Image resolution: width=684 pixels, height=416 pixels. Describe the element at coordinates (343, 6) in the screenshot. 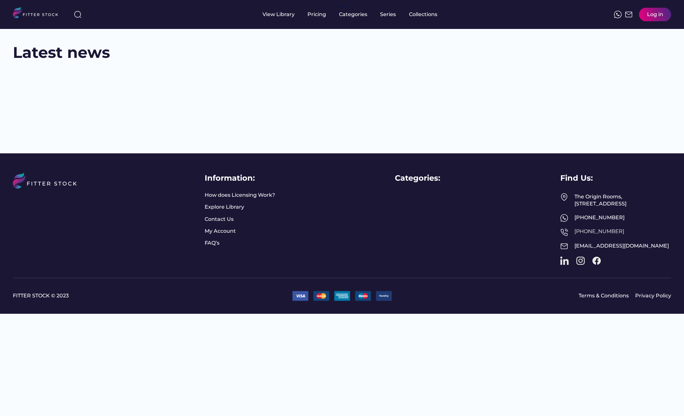

I see `div: fvck` at that location.